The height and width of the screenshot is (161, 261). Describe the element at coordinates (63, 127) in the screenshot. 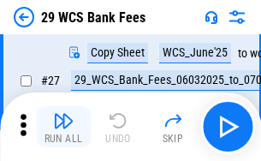

I see `button: Run All` at that location.